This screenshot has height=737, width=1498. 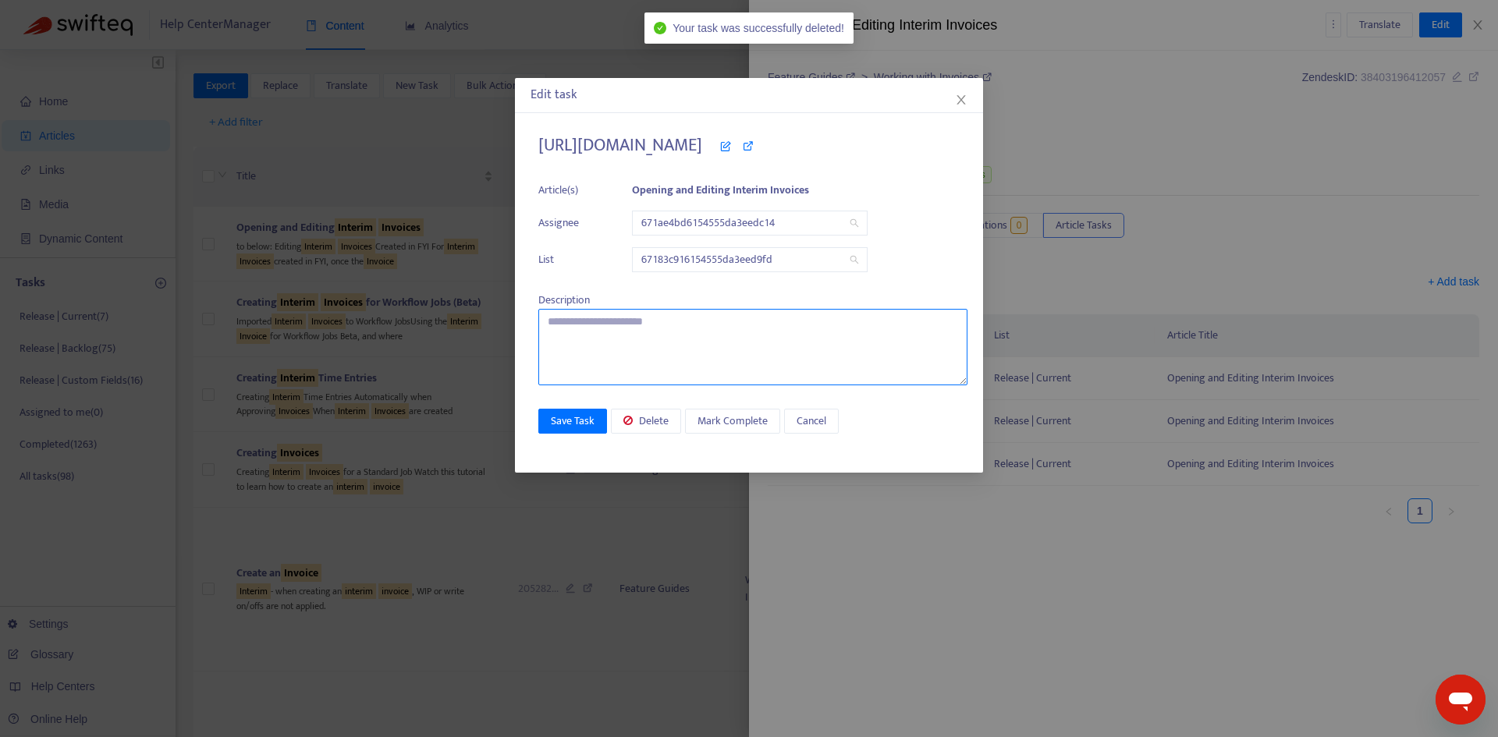 I want to click on span: Description, so click(x=564, y=300).